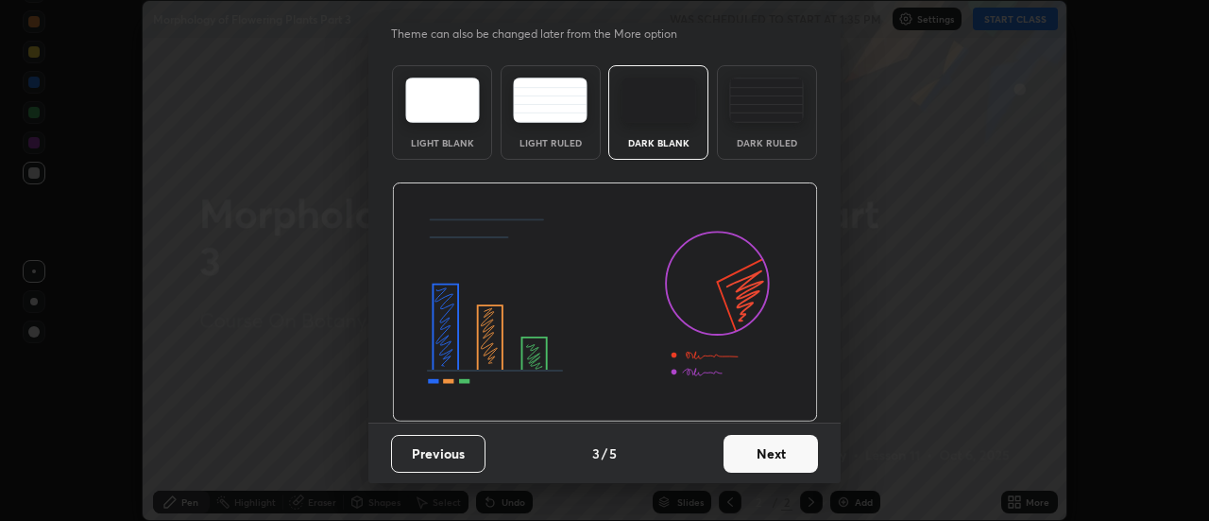 The height and width of the screenshot is (521, 1209). What do you see at coordinates (658, 100) in the screenshot?
I see `img: darkTheme.f0cc69e5.svg` at bounding box center [658, 100].